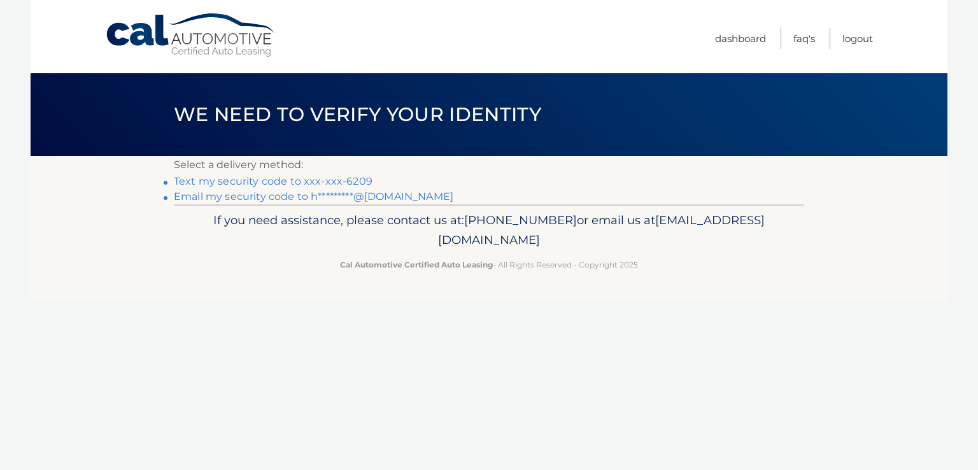  What do you see at coordinates (804, 38) in the screenshot?
I see `a: FAQ's` at bounding box center [804, 38].